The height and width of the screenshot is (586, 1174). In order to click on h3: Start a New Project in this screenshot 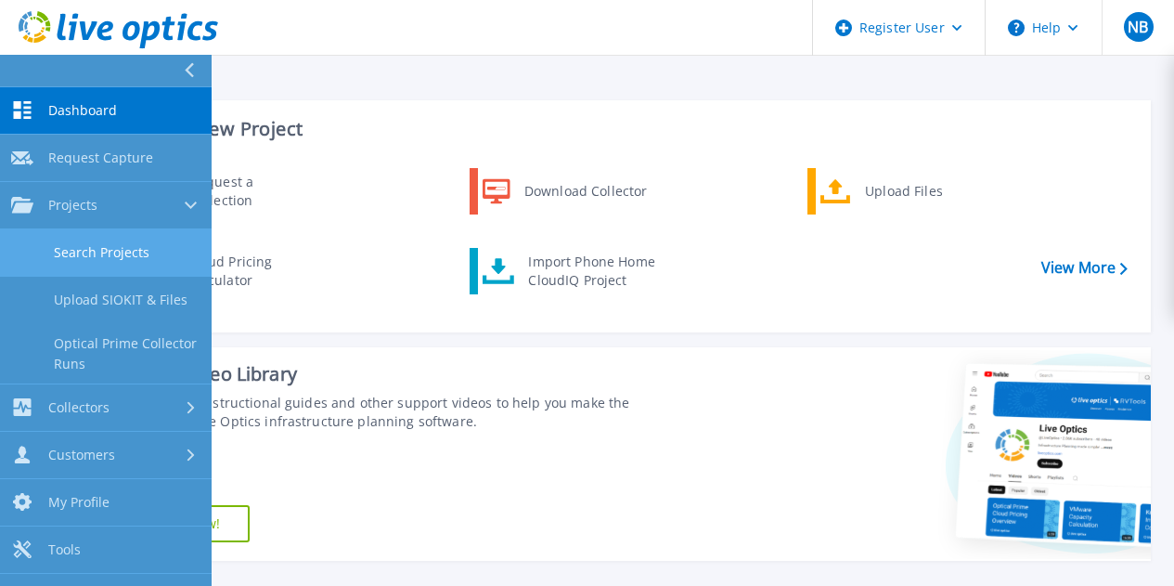, I will do `click(629, 129)`.